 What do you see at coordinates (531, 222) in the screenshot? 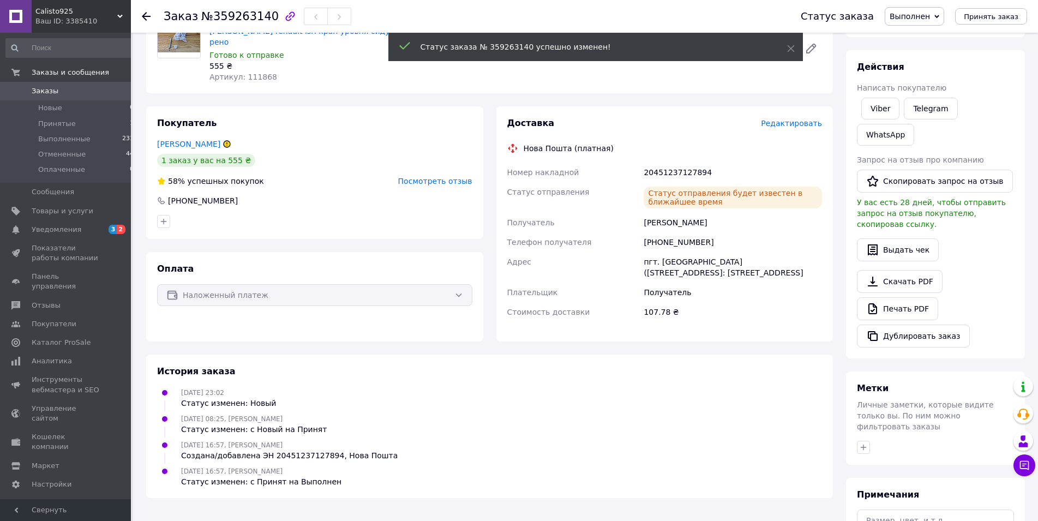
I see `span: Получатель` at bounding box center [531, 222].